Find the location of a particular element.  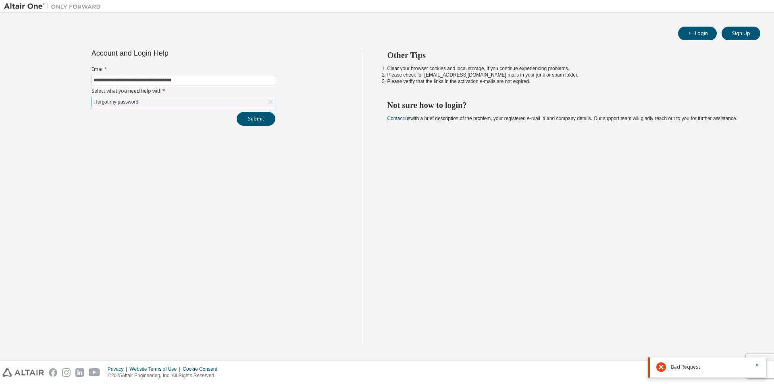

li: Please verify that the links in the activation e-mails are not expired. is located at coordinates (567, 81).